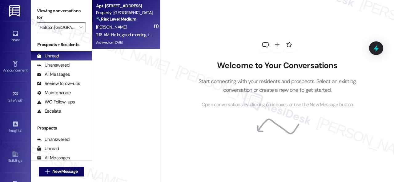  Describe the element at coordinates (61, 45) in the screenshot. I see `div: Prospects + Residents` at that location.